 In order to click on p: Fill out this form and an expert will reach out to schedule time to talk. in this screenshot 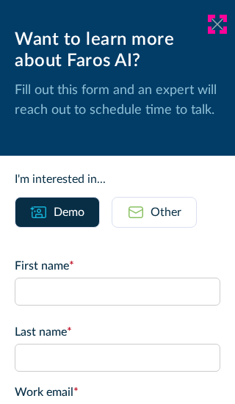, I will do `click(117, 101)`.